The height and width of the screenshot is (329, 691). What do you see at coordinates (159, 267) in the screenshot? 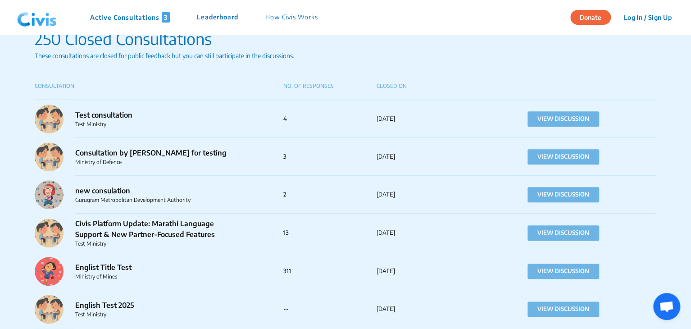
I see `p: Englist Title Test` at bounding box center [159, 267].